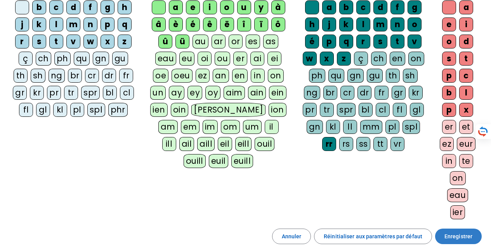  Describe the element at coordinates (329, 144) in the screenshot. I see `div: rr` at that location.